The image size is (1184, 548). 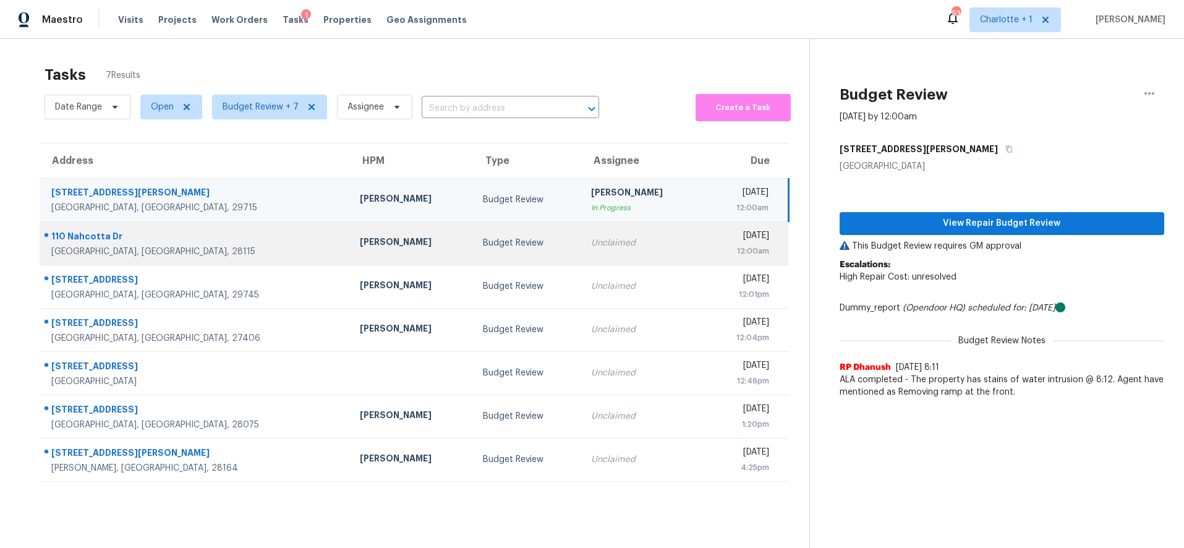 I want to click on div: 1:20pm, so click(x=742, y=424).